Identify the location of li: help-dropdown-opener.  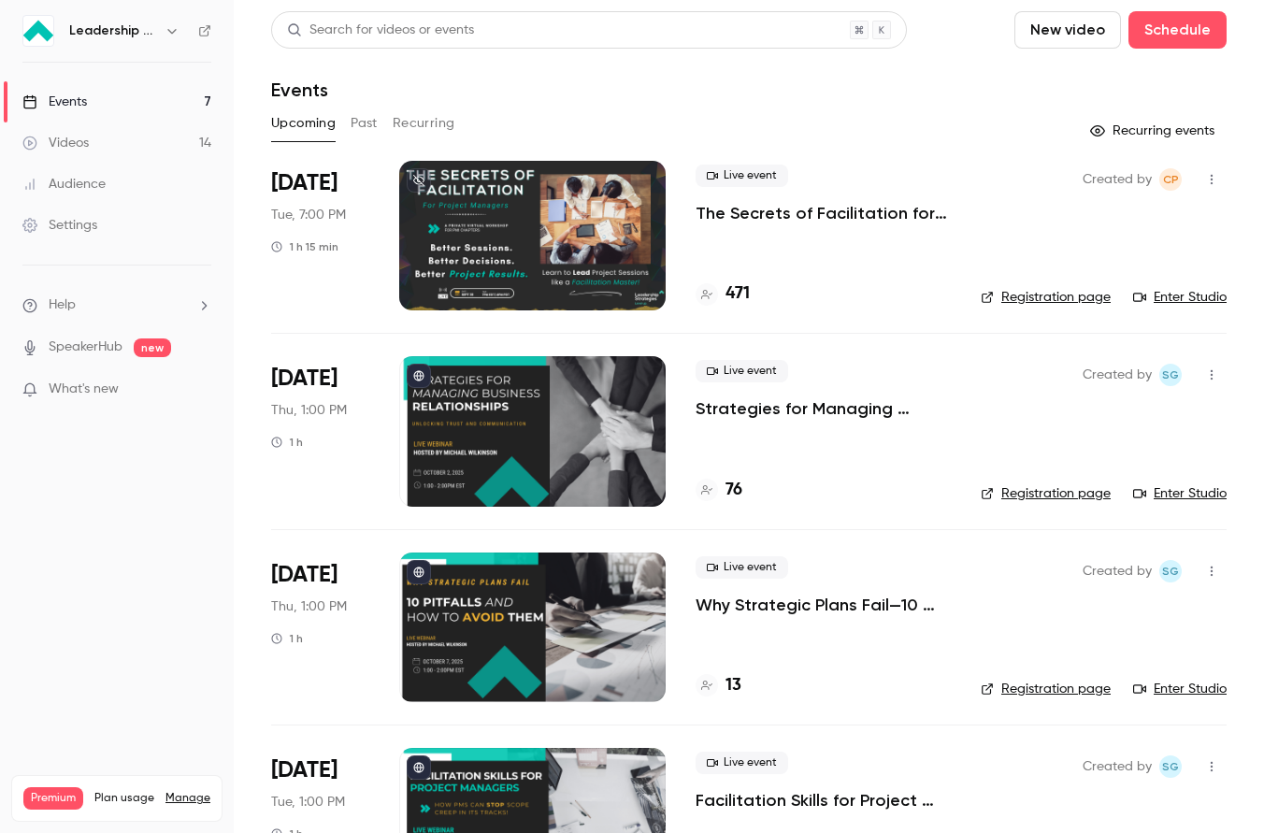
(117, 305).